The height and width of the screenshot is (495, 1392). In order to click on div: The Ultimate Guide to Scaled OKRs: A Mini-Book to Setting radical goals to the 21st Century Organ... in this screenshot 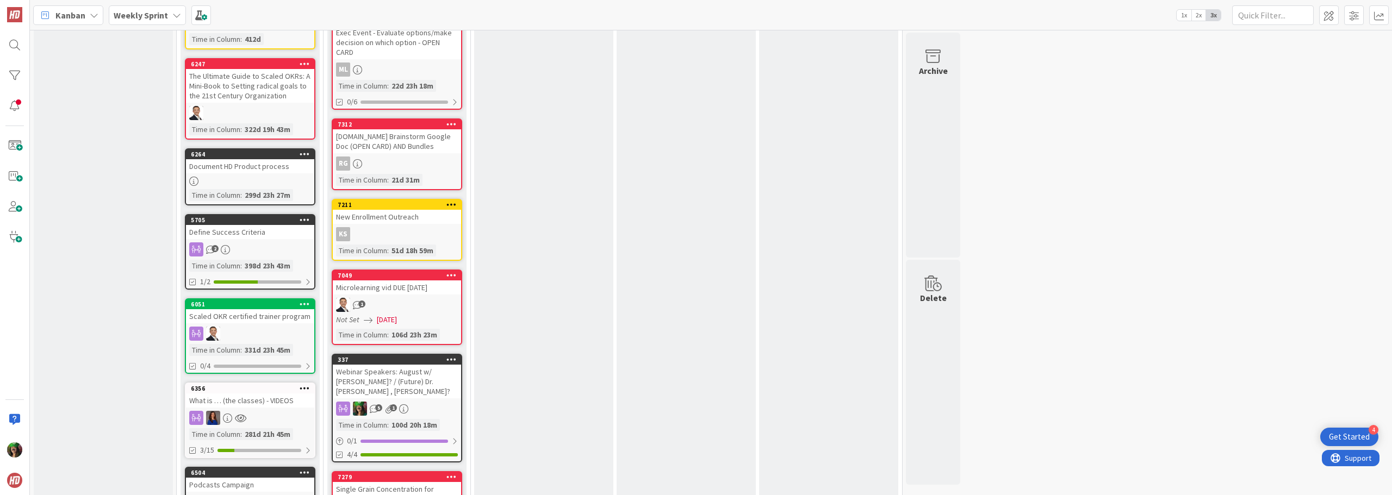, I will do `click(250, 86)`.